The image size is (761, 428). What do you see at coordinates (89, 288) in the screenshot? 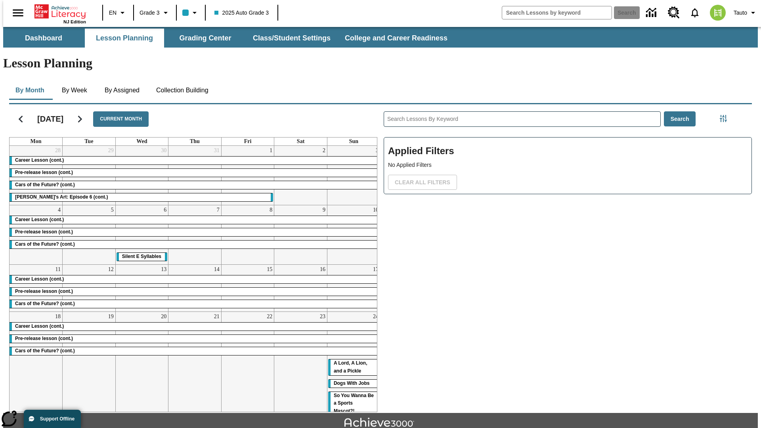
I see `td: August 12, 2025` at bounding box center [89, 288].